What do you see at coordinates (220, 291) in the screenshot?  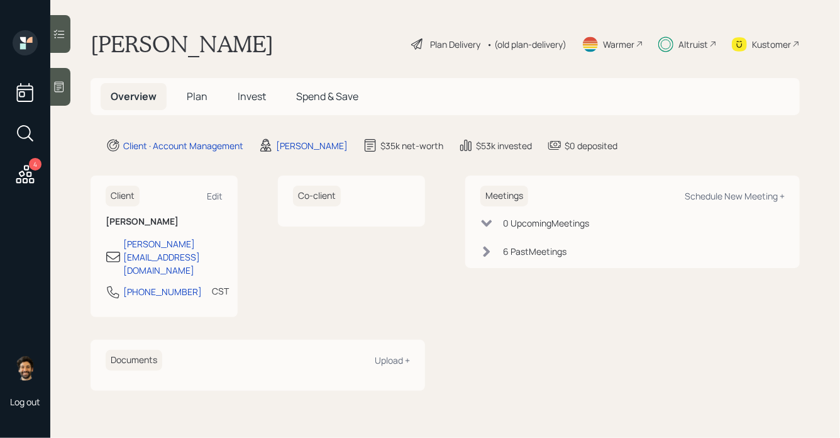 I see `div: CST` at bounding box center [220, 291].